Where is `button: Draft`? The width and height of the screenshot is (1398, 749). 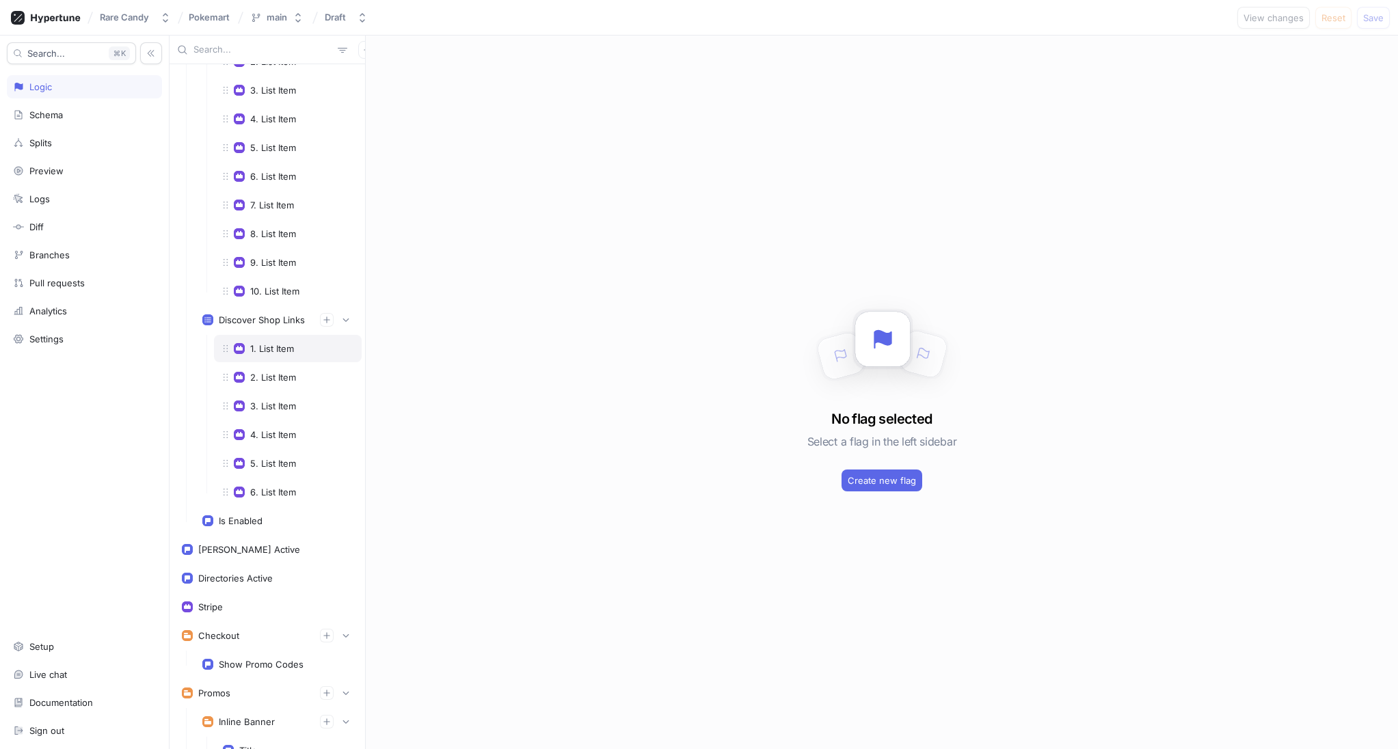
button: Draft is located at coordinates (346, 17).